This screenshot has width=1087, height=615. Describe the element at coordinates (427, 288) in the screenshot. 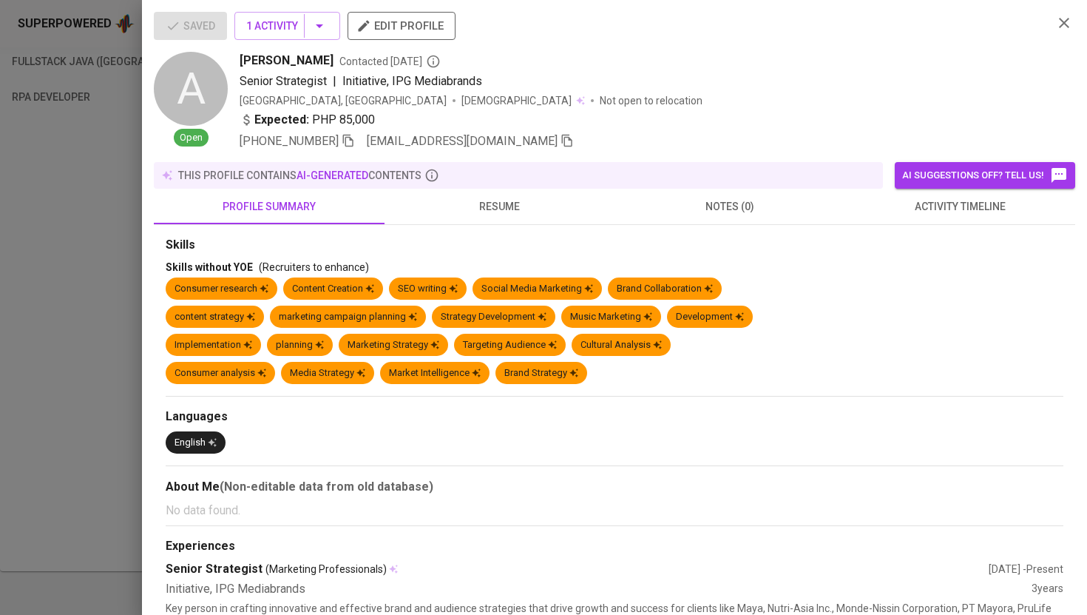

I see `div: SEO writing` at that location.